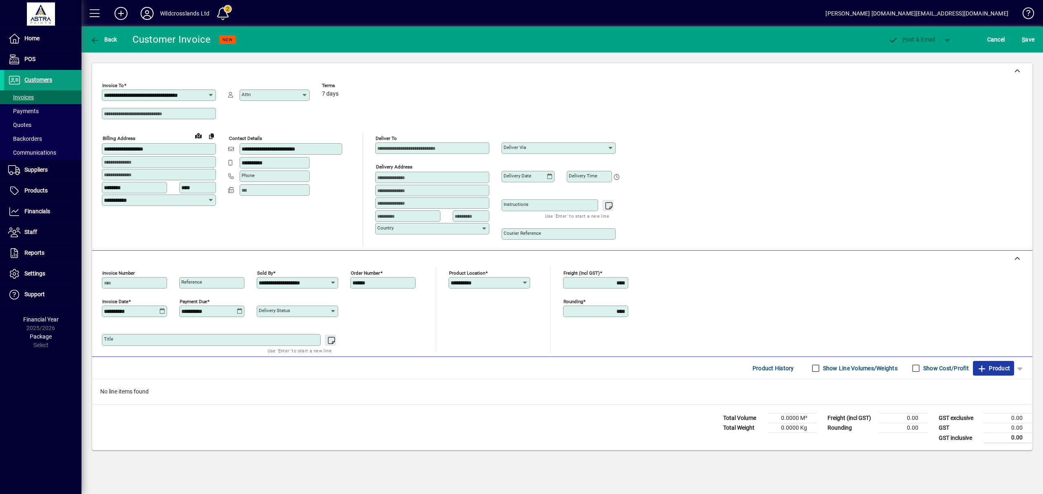  I want to click on a: Payments, so click(43, 111).